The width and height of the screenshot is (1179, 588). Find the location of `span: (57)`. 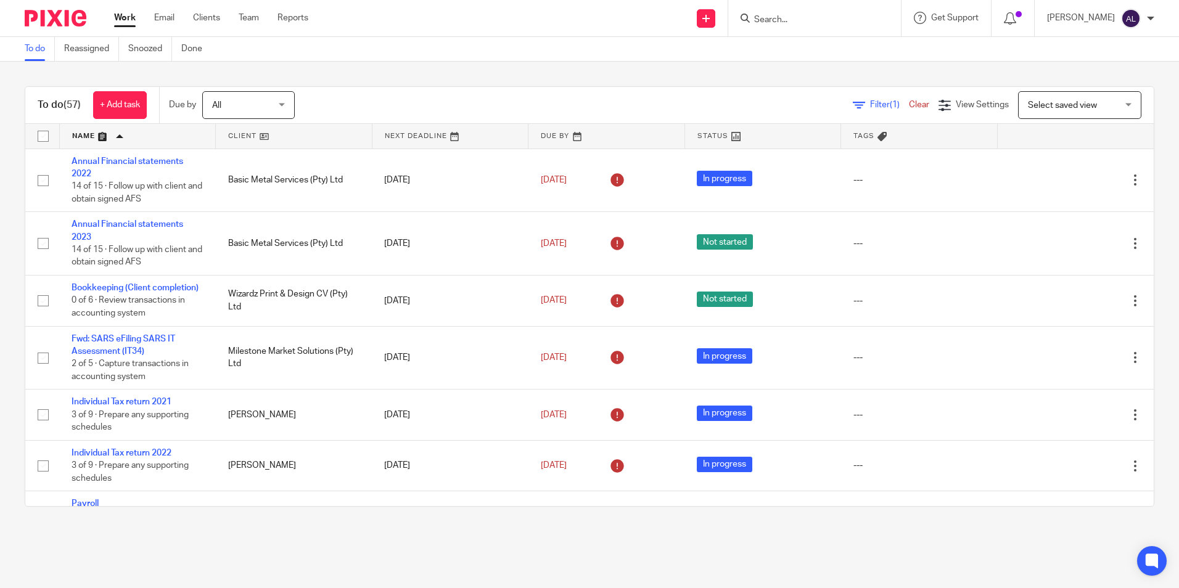

span: (57) is located at coordinates (72, 105).